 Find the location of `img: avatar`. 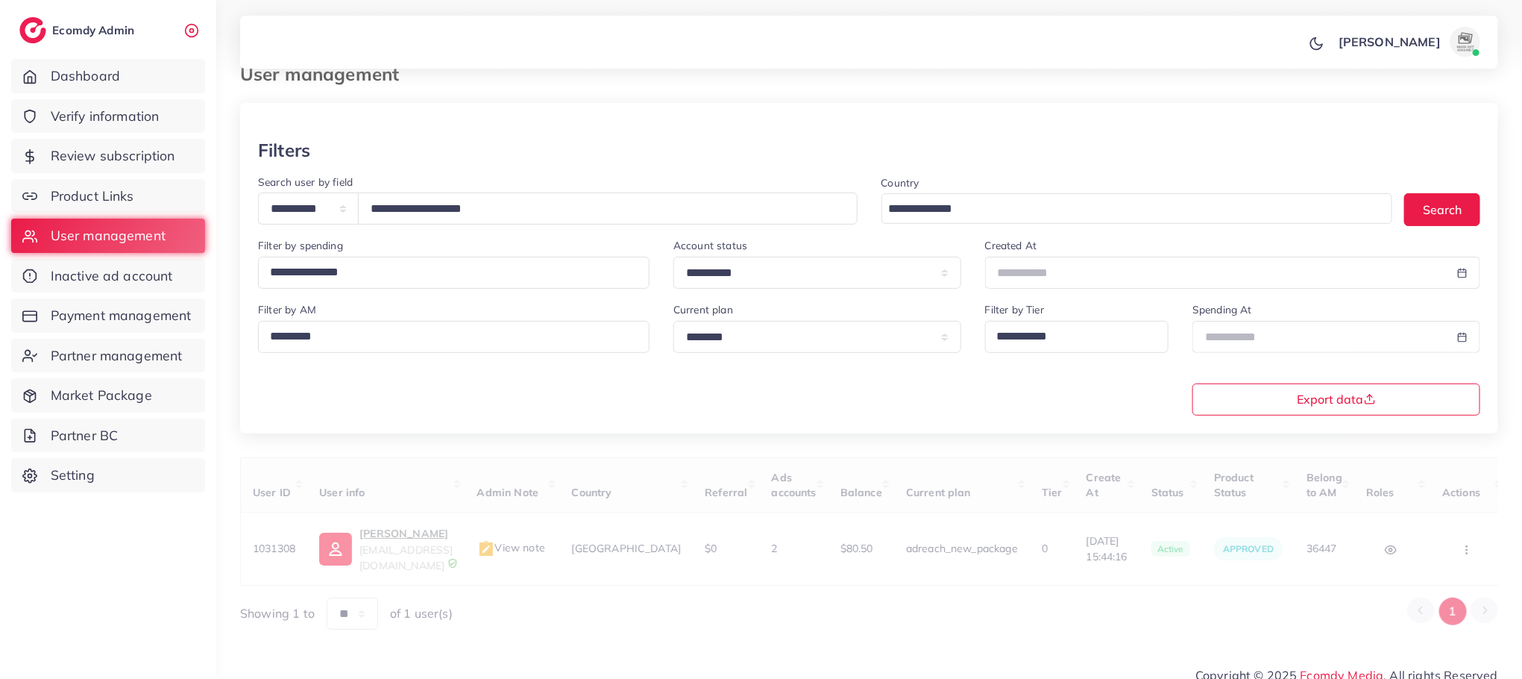

img: avatar is located at coordinates (1465, 42).